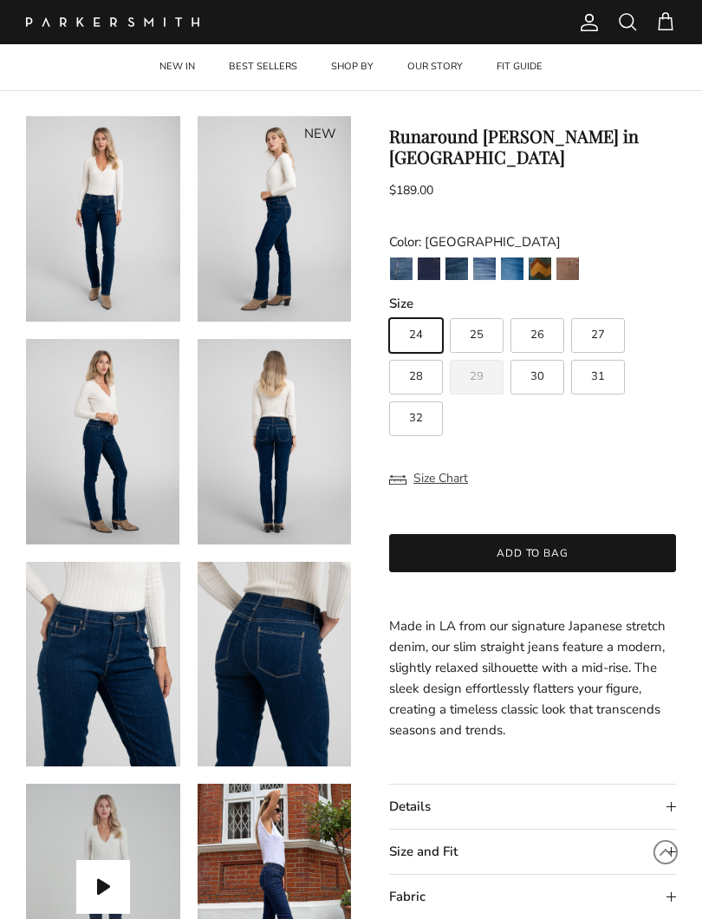  Describe the element at coordinates (477, 377) in the screenshot. I see `label: Sold out` at that location.